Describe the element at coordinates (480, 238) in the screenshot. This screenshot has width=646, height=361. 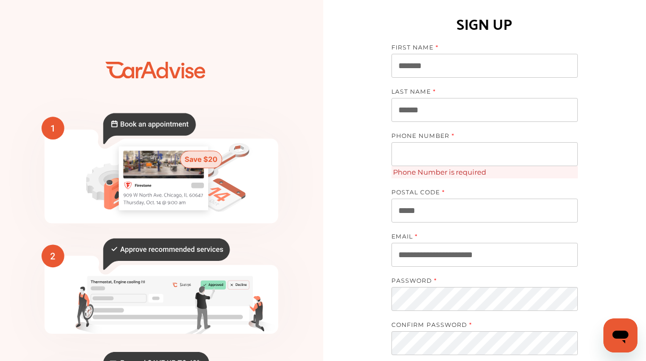
I see `label: EMAIL` at that location.